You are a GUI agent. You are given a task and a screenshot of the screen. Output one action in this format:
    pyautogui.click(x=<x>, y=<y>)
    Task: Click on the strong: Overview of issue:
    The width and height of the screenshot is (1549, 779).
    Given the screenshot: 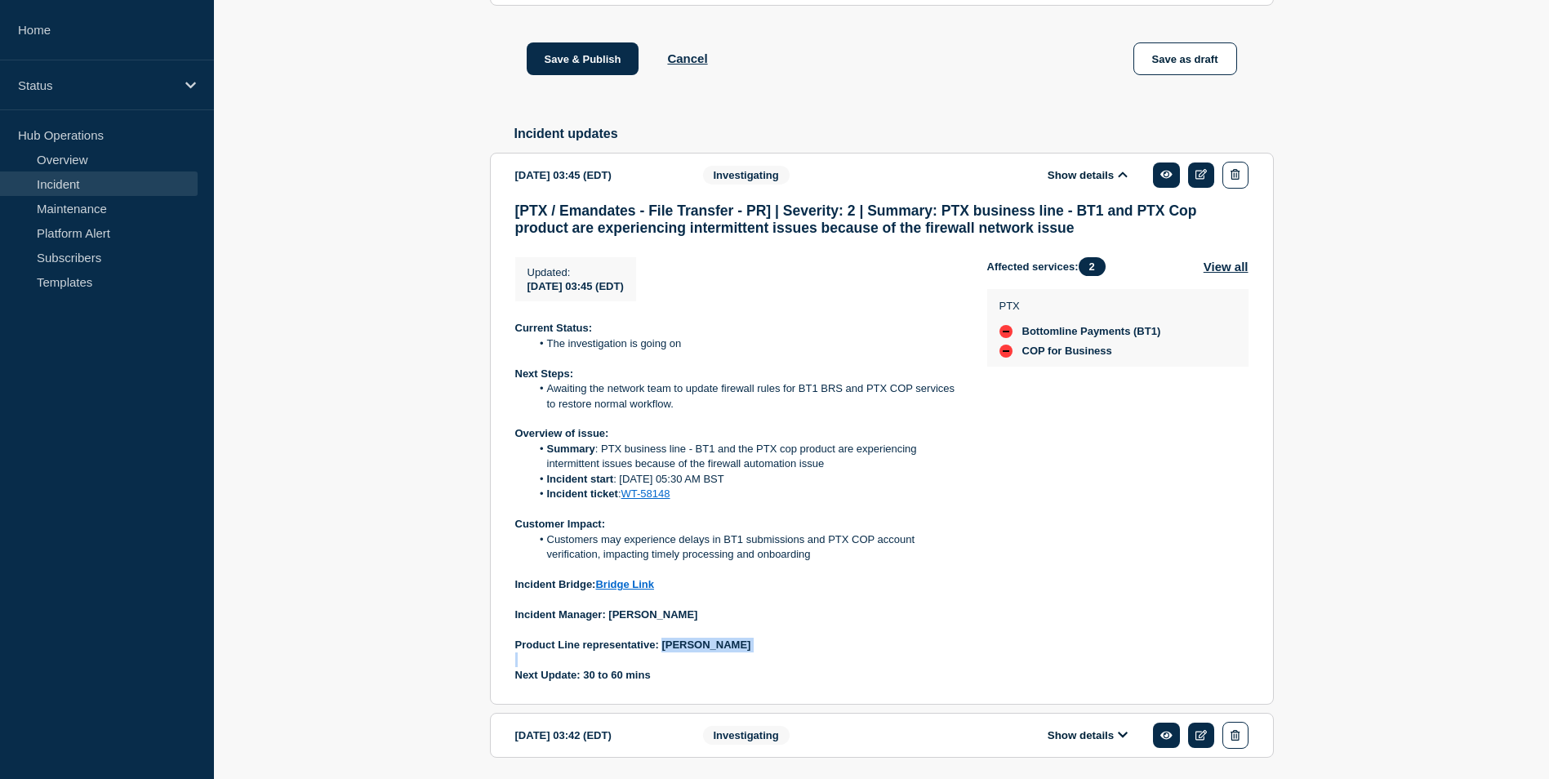 What is the action you would take?
    pyautogui.click(x=562, y=433)
    